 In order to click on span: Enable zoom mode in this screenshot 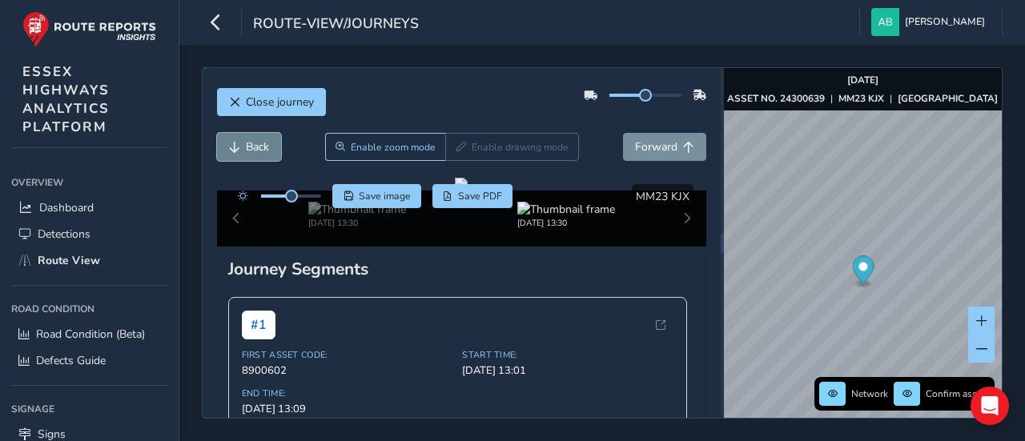, I will do `click(393, 147)`.